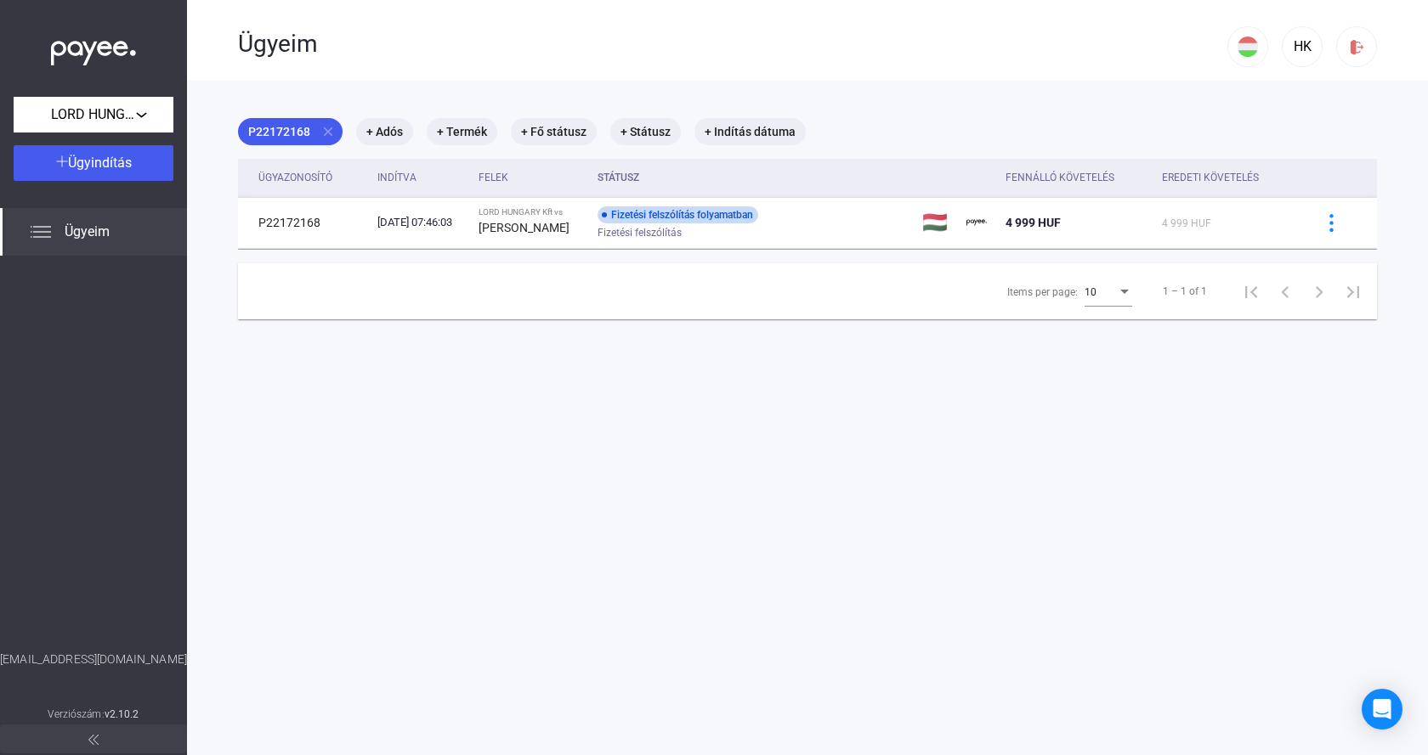 This screenshot has width=1428, height=755. Describe the element at coordinates (87, 232) in the screenshot. I see `span: Ügyeim` at that location.